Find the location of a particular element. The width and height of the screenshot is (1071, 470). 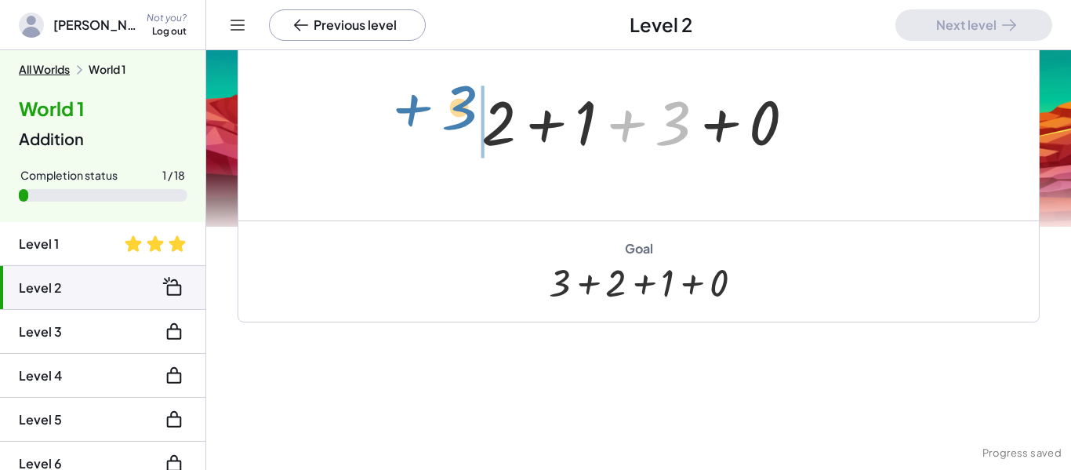

div: World 1 is located at coordinates (107, 70).